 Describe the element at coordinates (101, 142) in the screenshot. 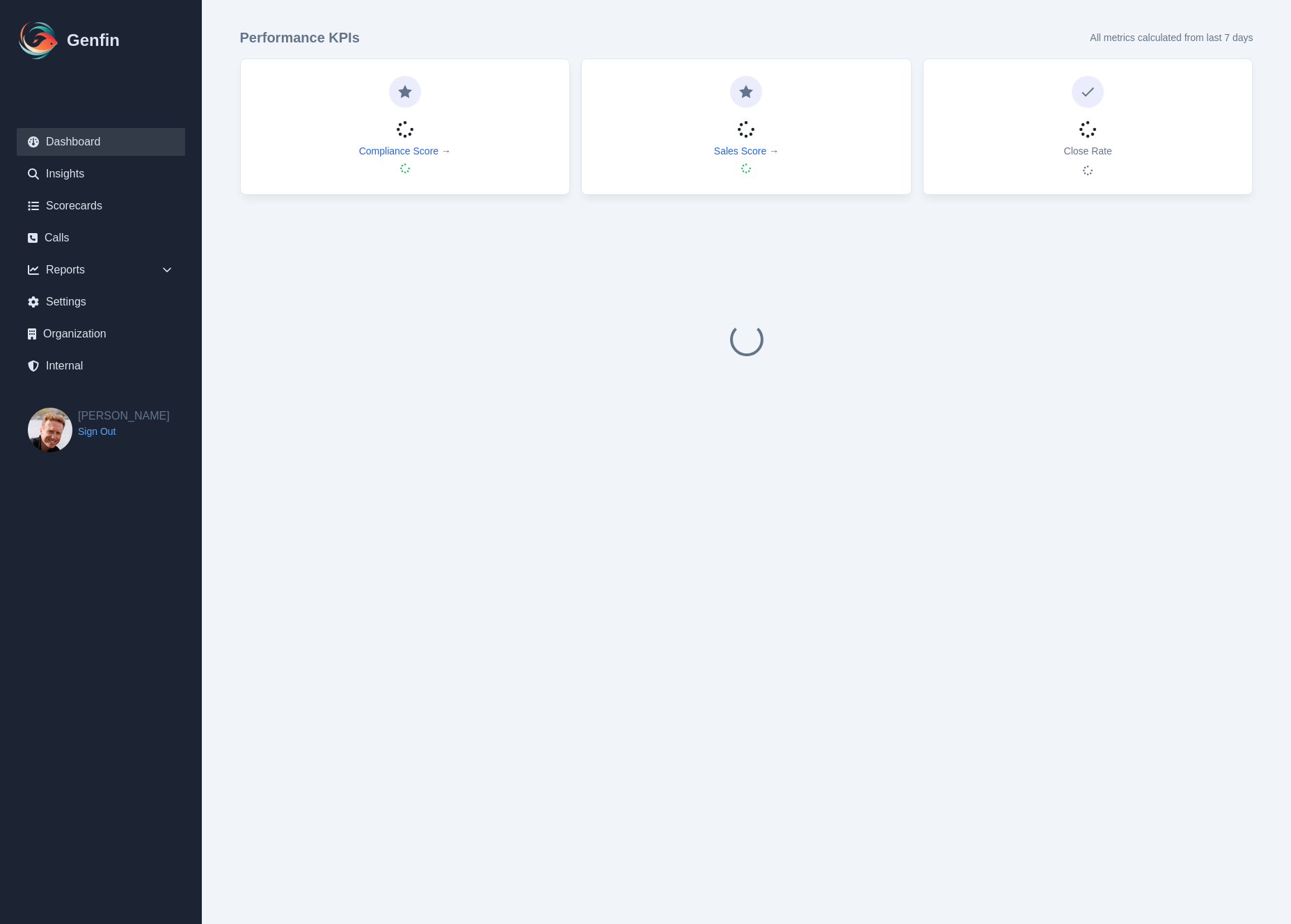

I see `a: Dashboard` at that location.